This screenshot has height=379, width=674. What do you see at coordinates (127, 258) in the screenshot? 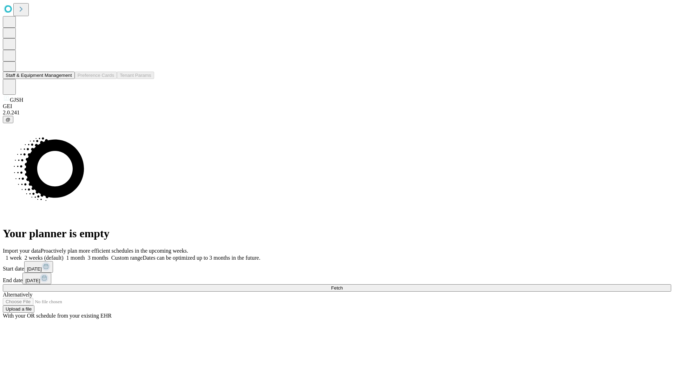
I see `span: Custom range` at bounding box center [127, 258].